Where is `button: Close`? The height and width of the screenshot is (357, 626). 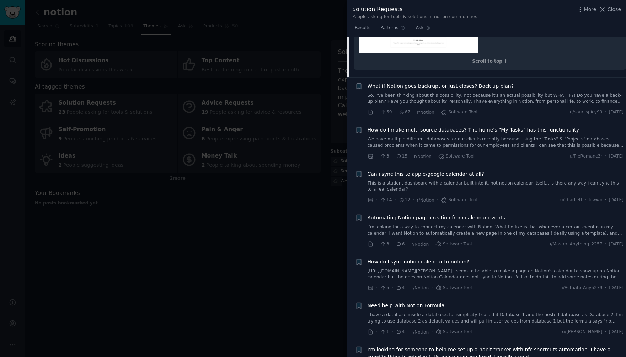
button: Close is located at coordinates (610, 9).